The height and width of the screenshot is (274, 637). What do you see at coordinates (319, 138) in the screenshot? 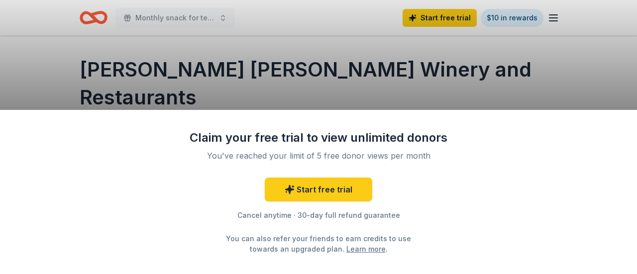
I see `div: Claim your free trial to view unlimited donors` at bounding box center [319, 138].